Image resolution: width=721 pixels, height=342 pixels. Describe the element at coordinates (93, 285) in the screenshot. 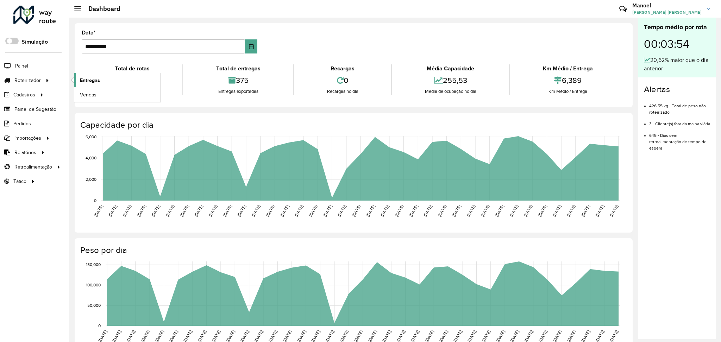

I see `text: 100,000` at that location.